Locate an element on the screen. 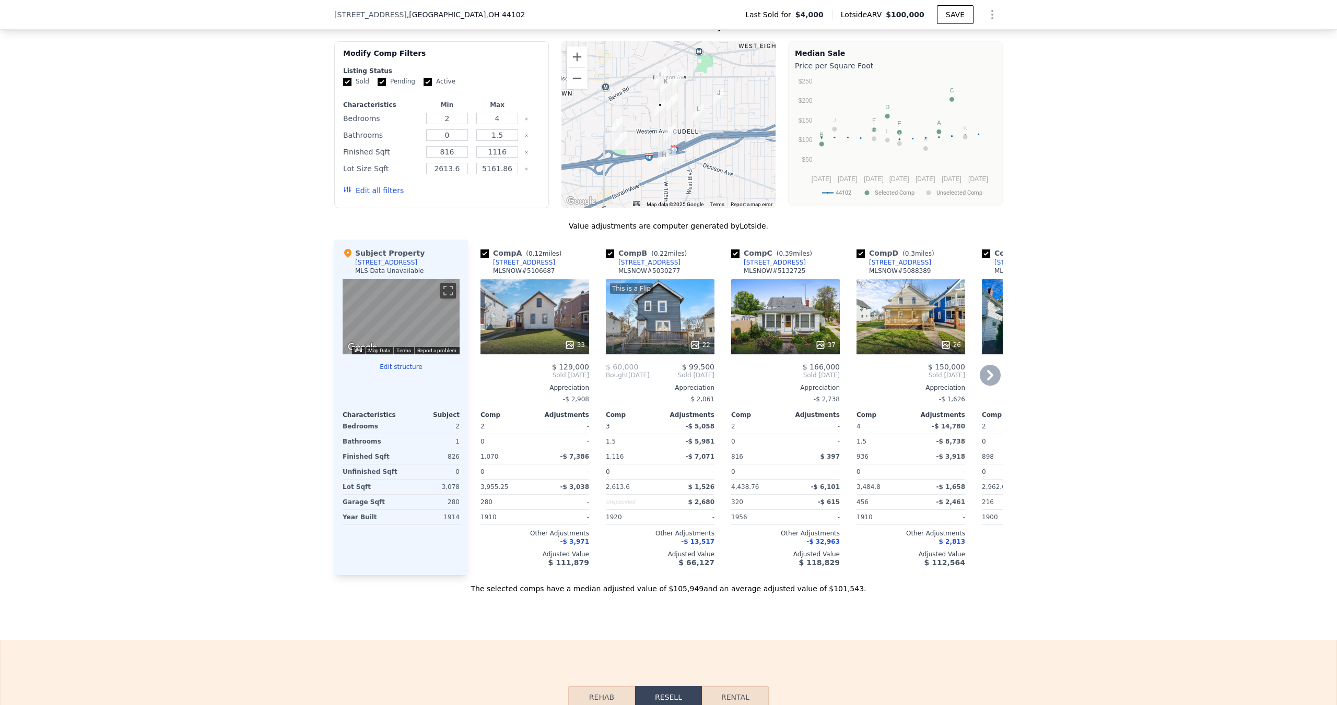 Image resolution: width=1337 pixels, height=705 pixels. div: 2192 W 100th St is located at coordinates (698, 113).